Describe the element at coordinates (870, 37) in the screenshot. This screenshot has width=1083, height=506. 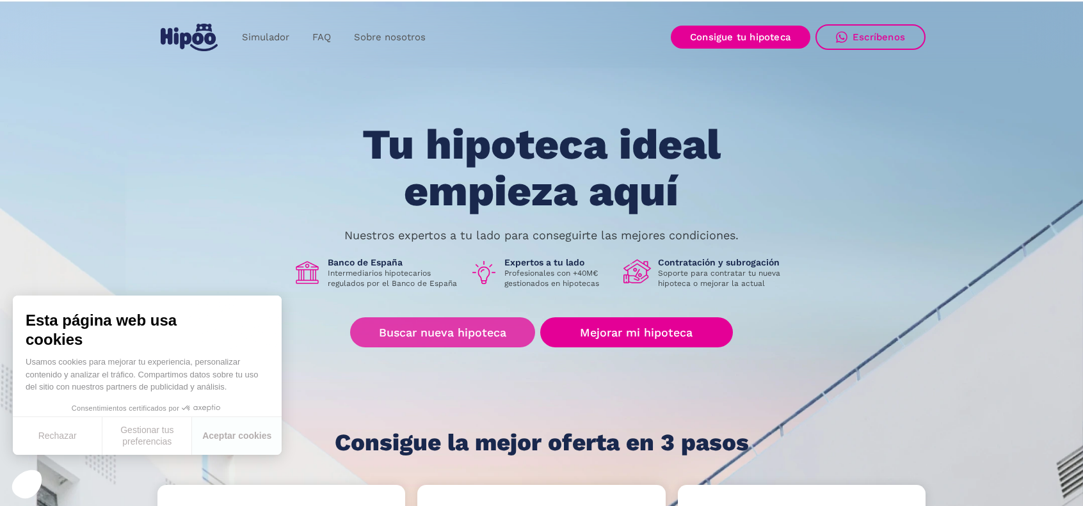
I see `a: Escríbenos` at that location.